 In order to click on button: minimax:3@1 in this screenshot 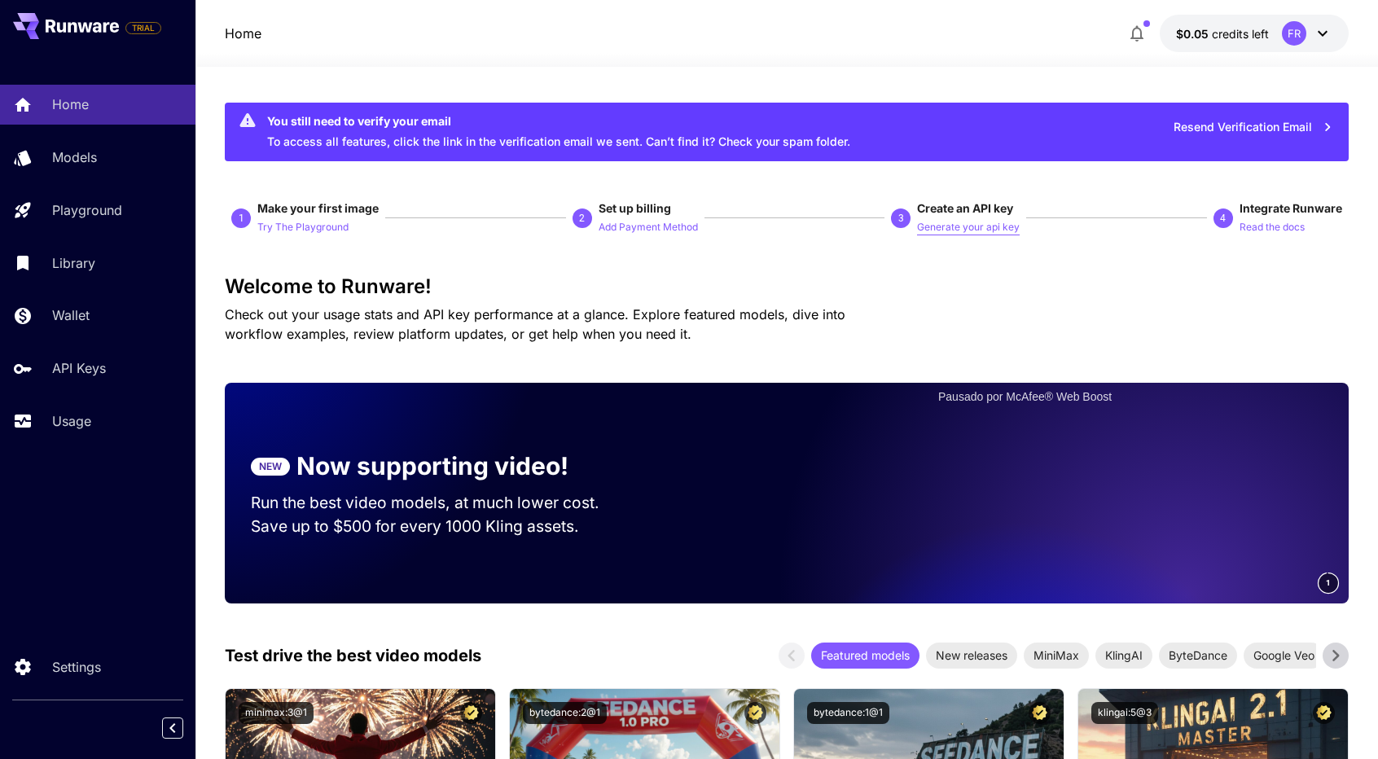, I will do `click(276, 712)`.